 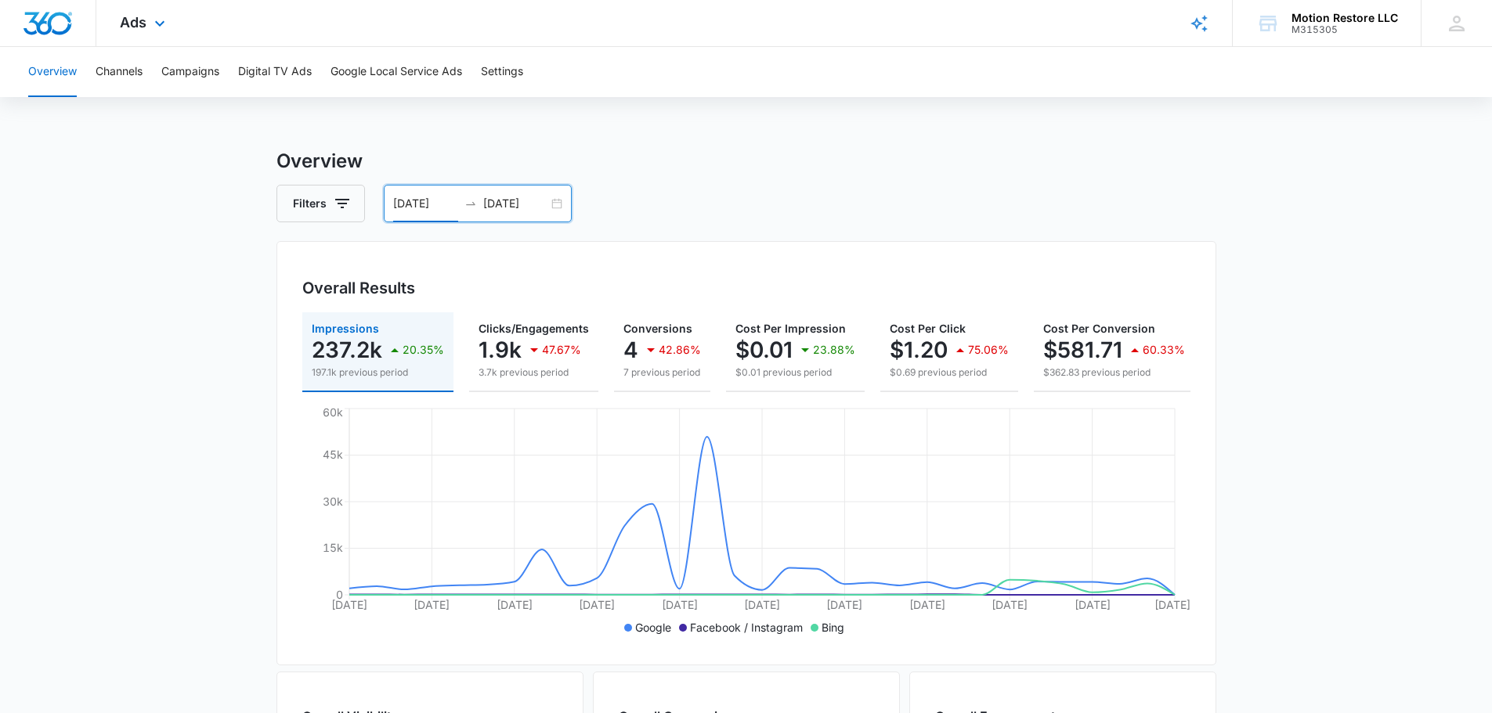 I want to click on p: 47.67%, so click(x=561, y=350).